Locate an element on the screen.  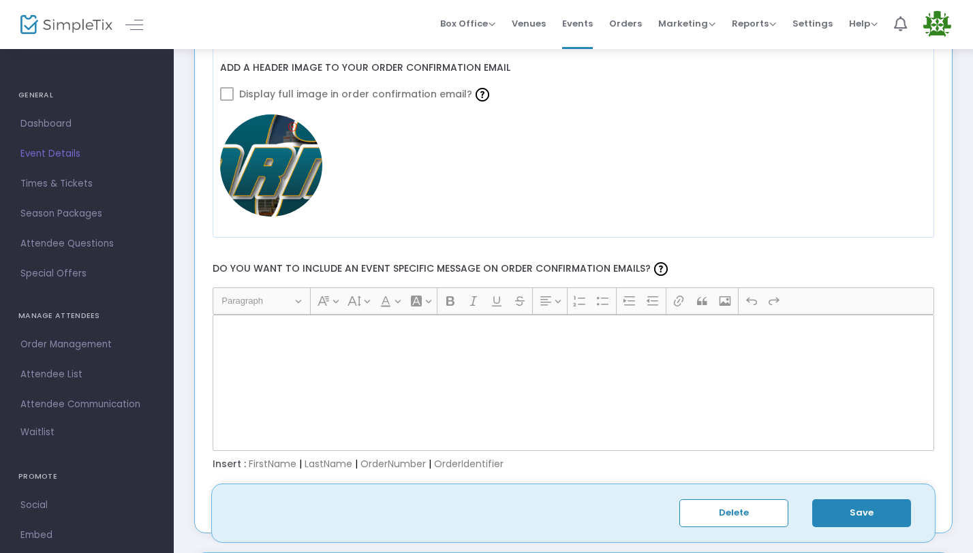
button: Save is located at coordinates (861, 513).